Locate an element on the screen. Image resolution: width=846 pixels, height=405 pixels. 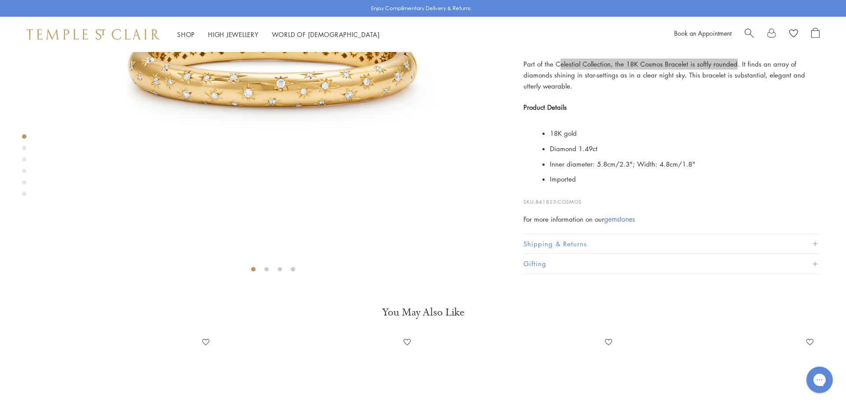
li: Imported is located at coordinates (685, 179).